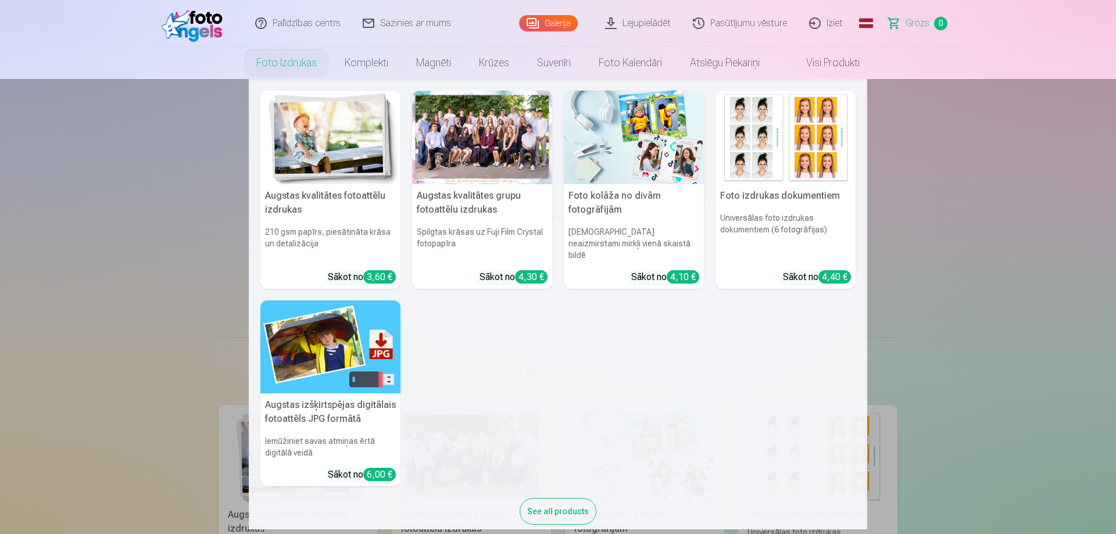 The height and width of the screenshot is (534, 1116). What do you see at coordinates (725, 63) in the screenshot?
I see `a: Atslēgu piekariņi` at bounding box center [725, 63].